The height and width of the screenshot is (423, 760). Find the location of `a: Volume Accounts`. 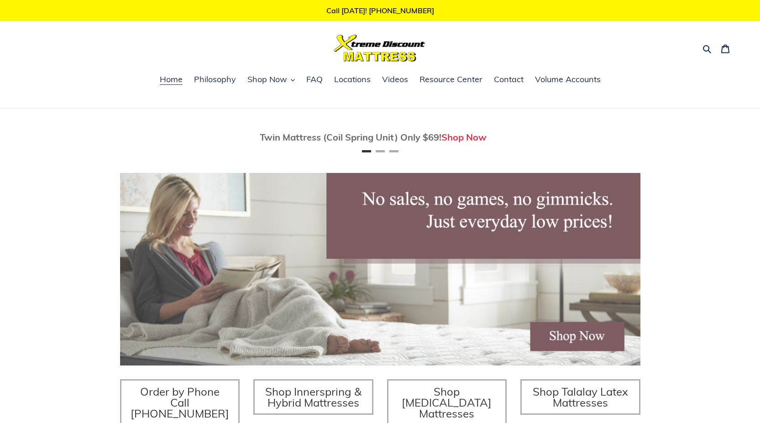

a: Volume Accounts is located at coordinates (568, 80).